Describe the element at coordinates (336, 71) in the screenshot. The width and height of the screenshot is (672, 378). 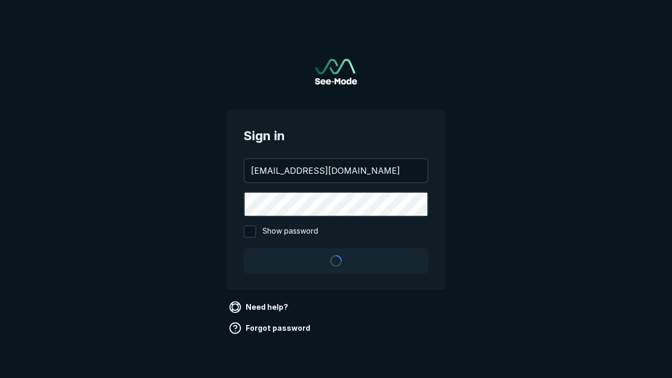
I see `a: Go to sign in` at that location.